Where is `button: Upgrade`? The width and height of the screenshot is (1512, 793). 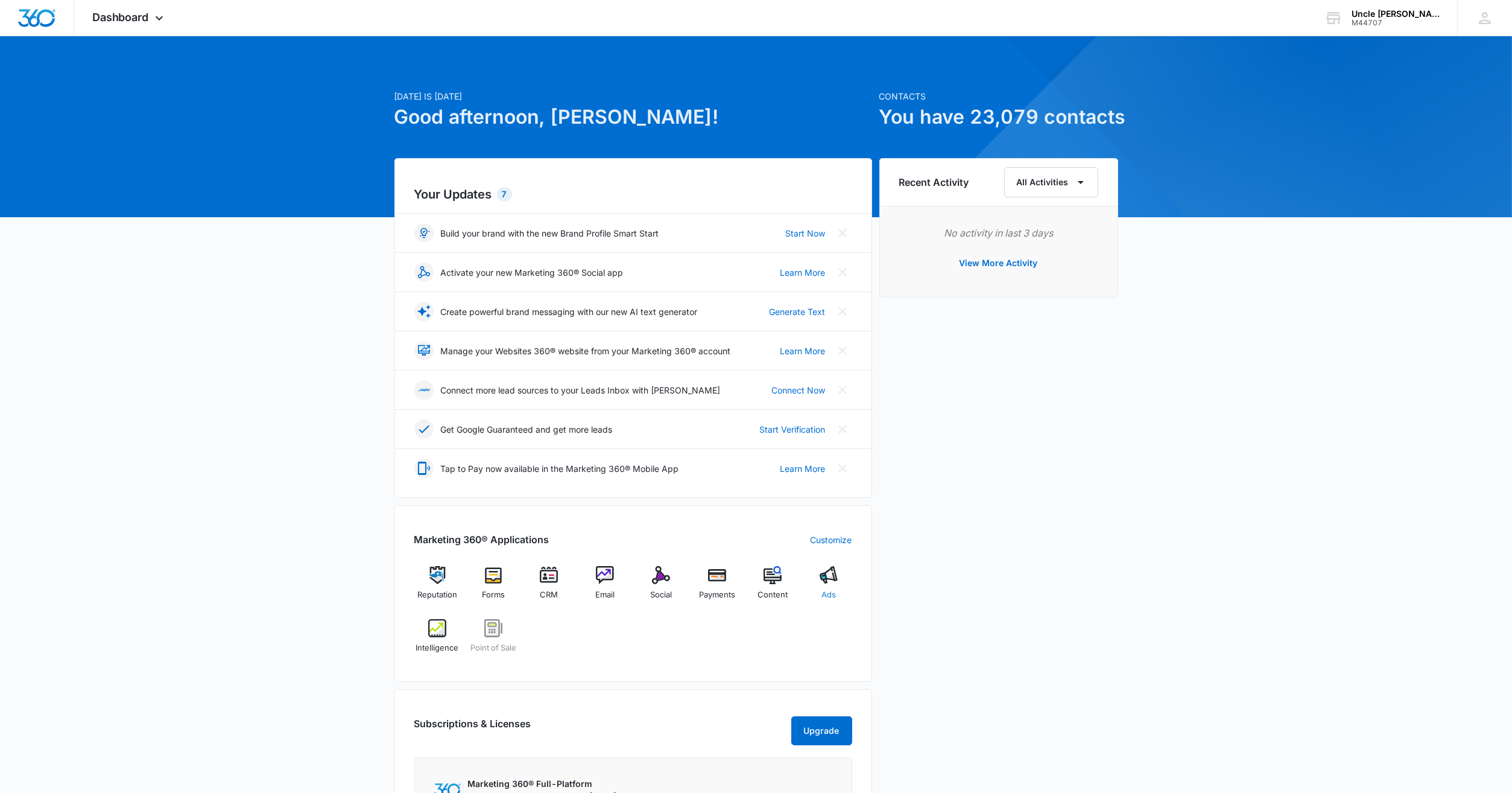
button: Upgrade is located at coordinates (822, 730).